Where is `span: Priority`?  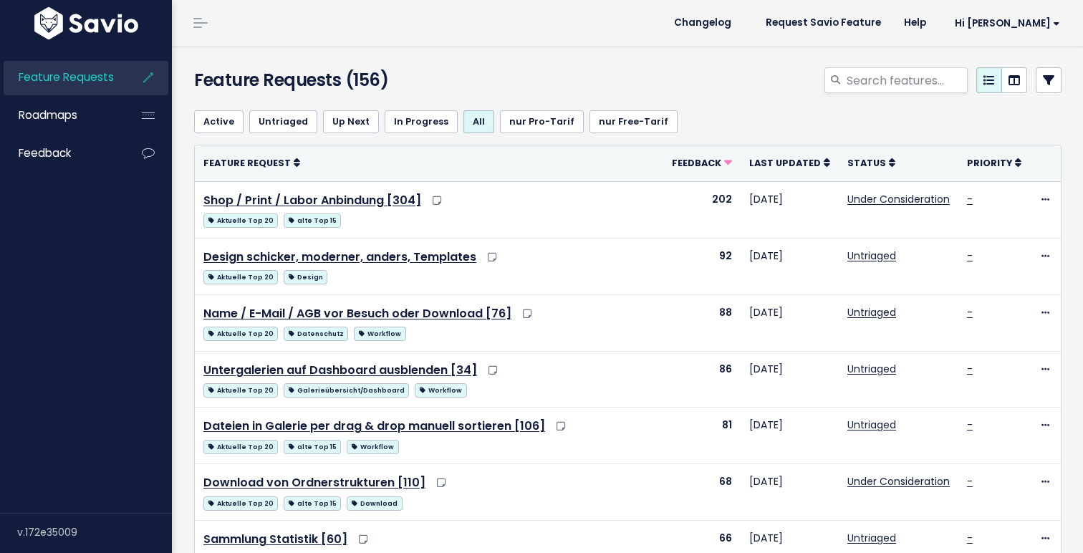
span: Priority is located at coordinates (989, 163).